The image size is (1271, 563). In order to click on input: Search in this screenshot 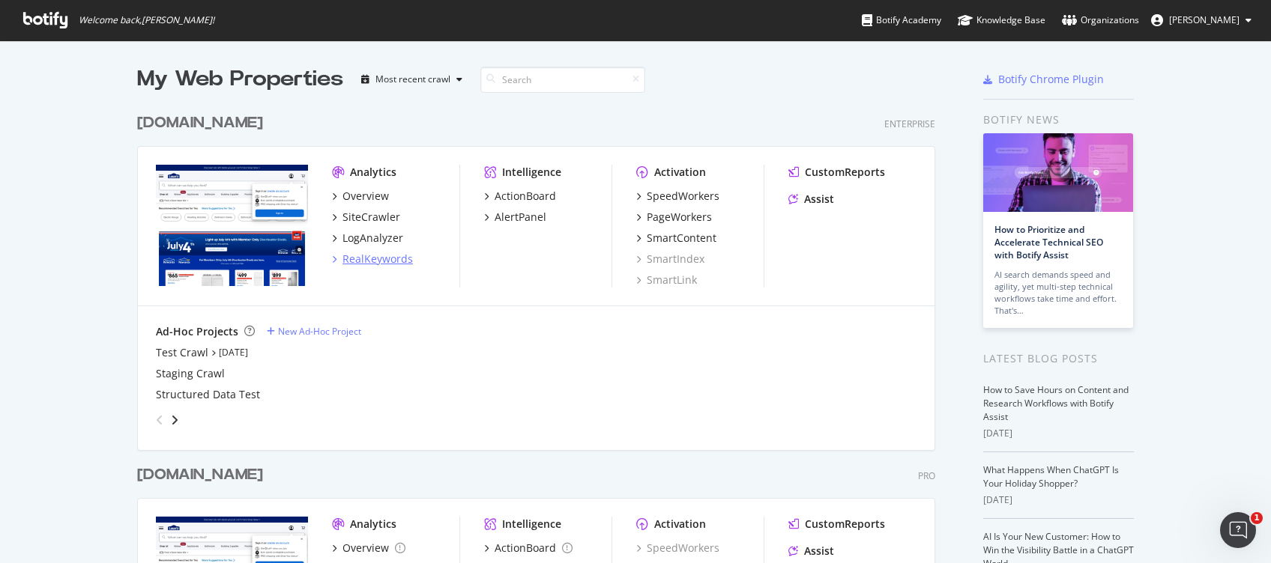, I will do `click(563, 79)`.